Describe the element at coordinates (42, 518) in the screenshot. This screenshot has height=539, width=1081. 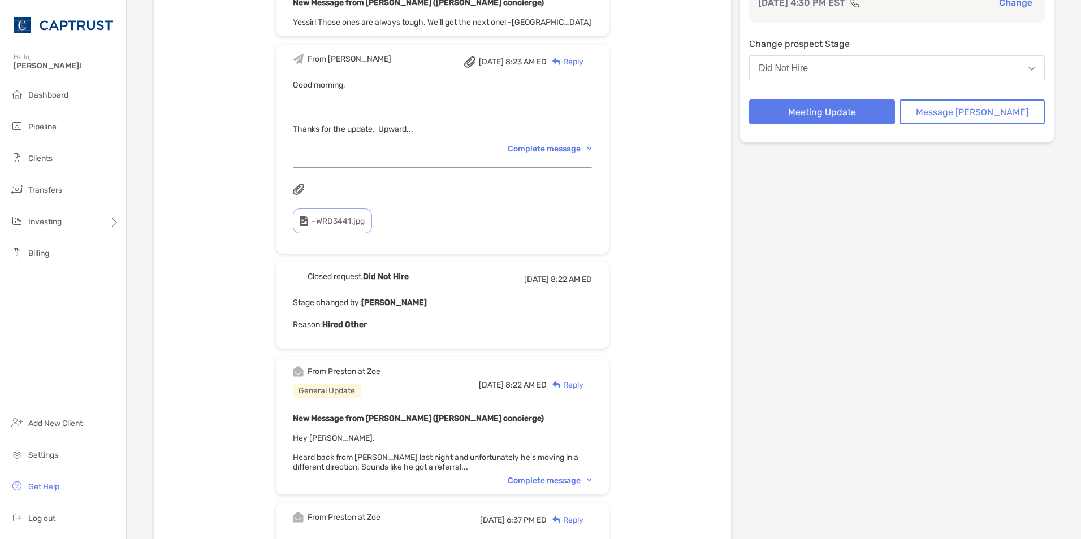
I see `span: Log out` at that location.